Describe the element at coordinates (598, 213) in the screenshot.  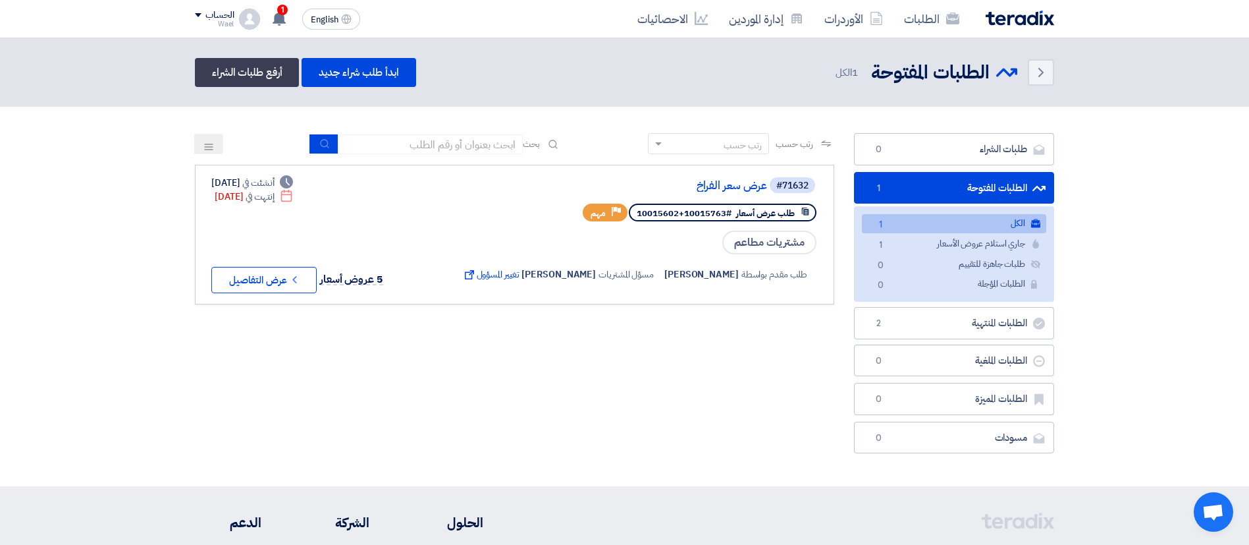
I see `span: مهم` at that location.